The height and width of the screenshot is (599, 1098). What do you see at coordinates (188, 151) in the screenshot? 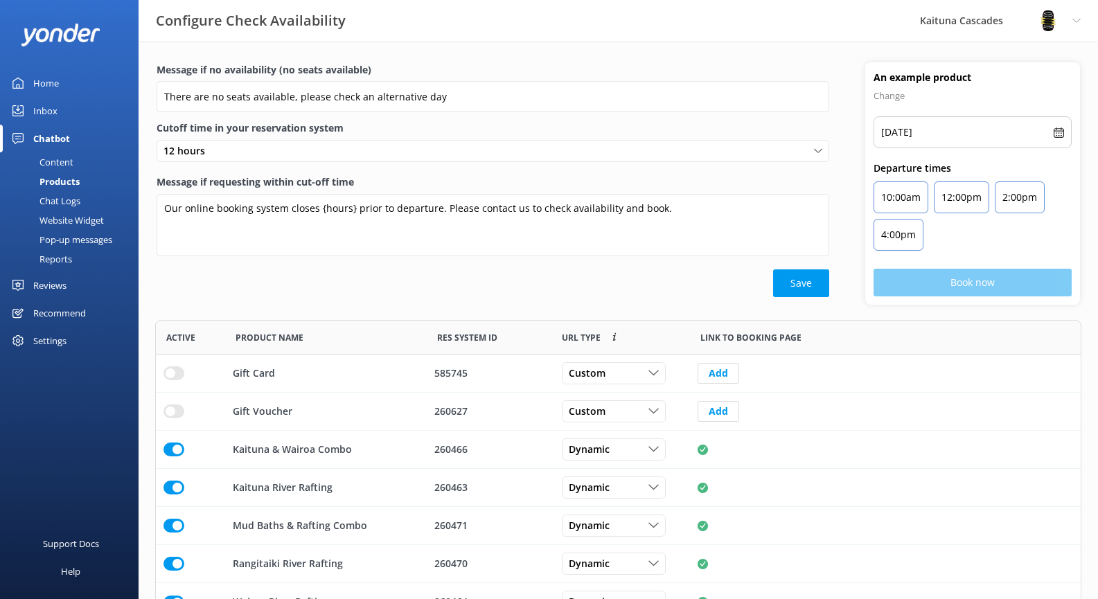
I see `span: 12 hours` at bounding box center [188, 151].